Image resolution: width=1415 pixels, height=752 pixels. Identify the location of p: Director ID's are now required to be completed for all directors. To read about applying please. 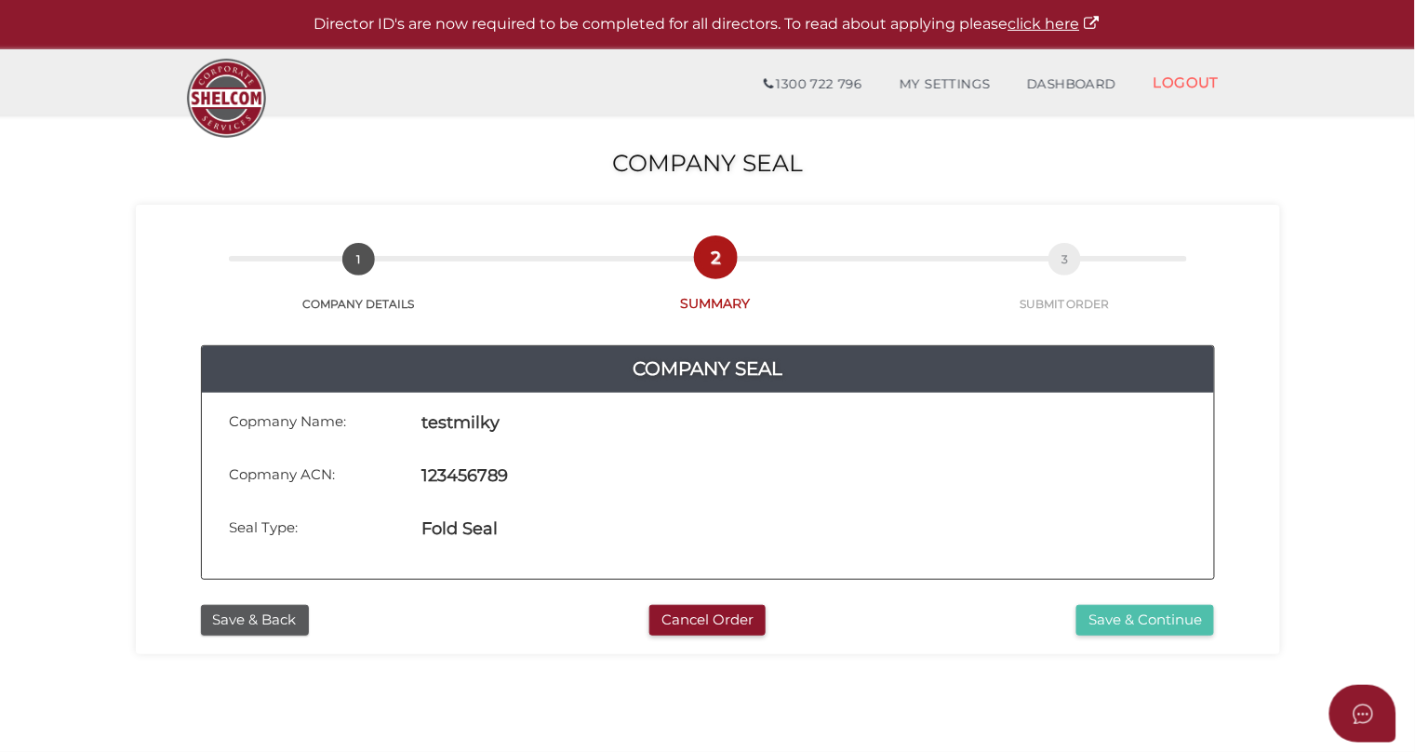
(707, 24).